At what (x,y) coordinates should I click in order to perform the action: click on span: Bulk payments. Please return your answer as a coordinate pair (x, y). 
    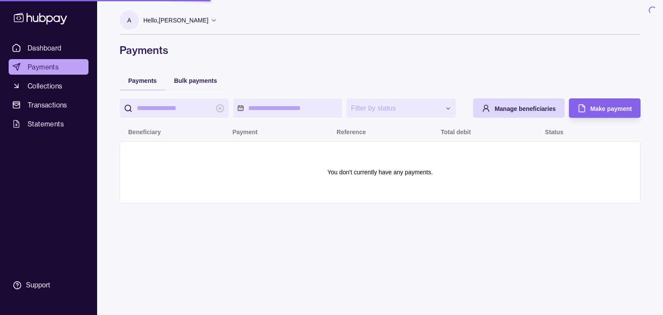
    Looking at the image, I should click on (196, 81).